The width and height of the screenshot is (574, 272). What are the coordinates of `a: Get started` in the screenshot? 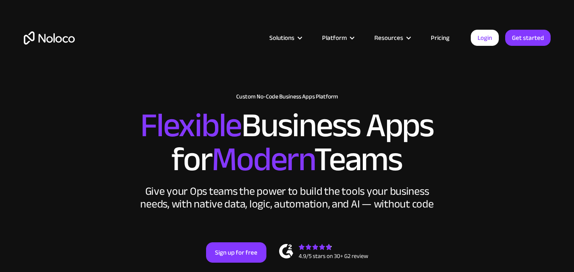 It's located at (528, 38).